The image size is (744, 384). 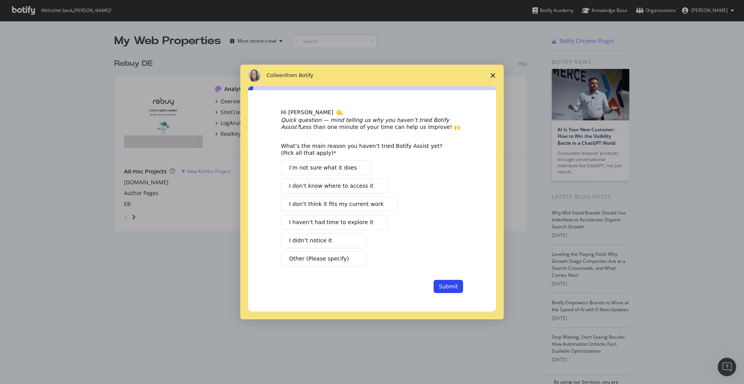 I want to click on button: Other (Please specify), so click(x=324, y=259).